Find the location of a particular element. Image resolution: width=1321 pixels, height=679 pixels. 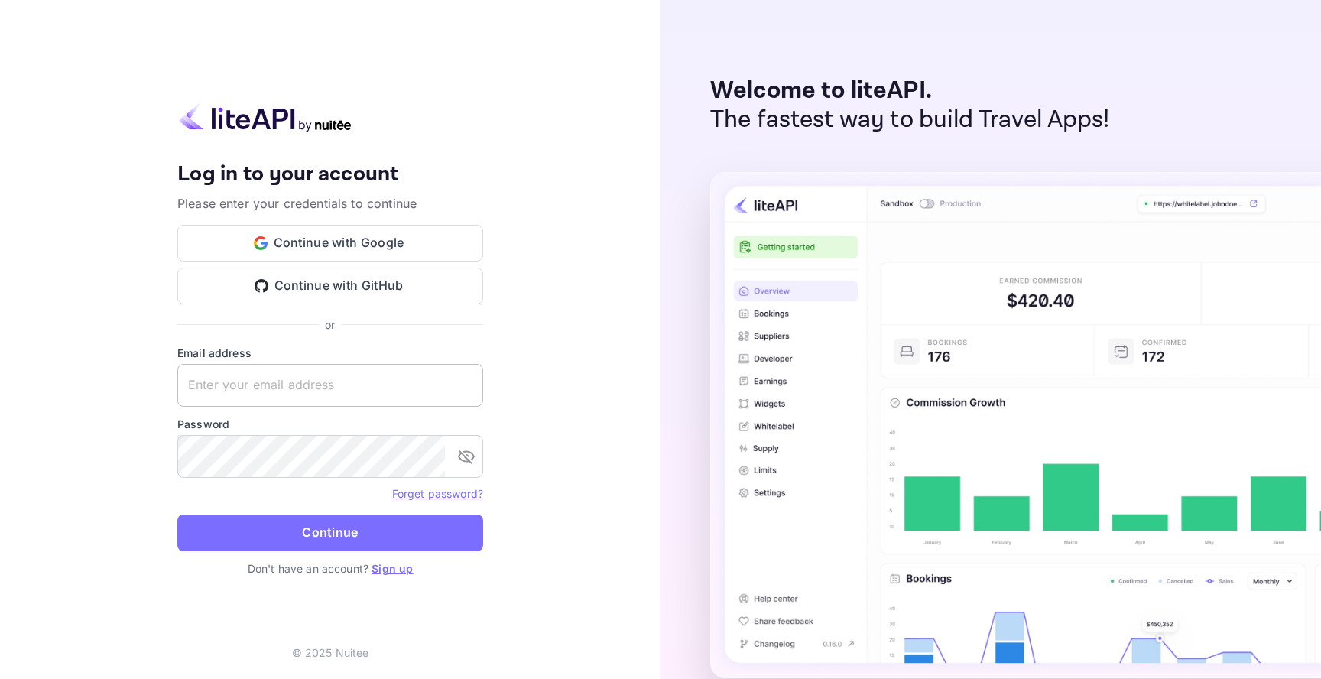

input: Enter your email address is located at coordinates (330, 385).